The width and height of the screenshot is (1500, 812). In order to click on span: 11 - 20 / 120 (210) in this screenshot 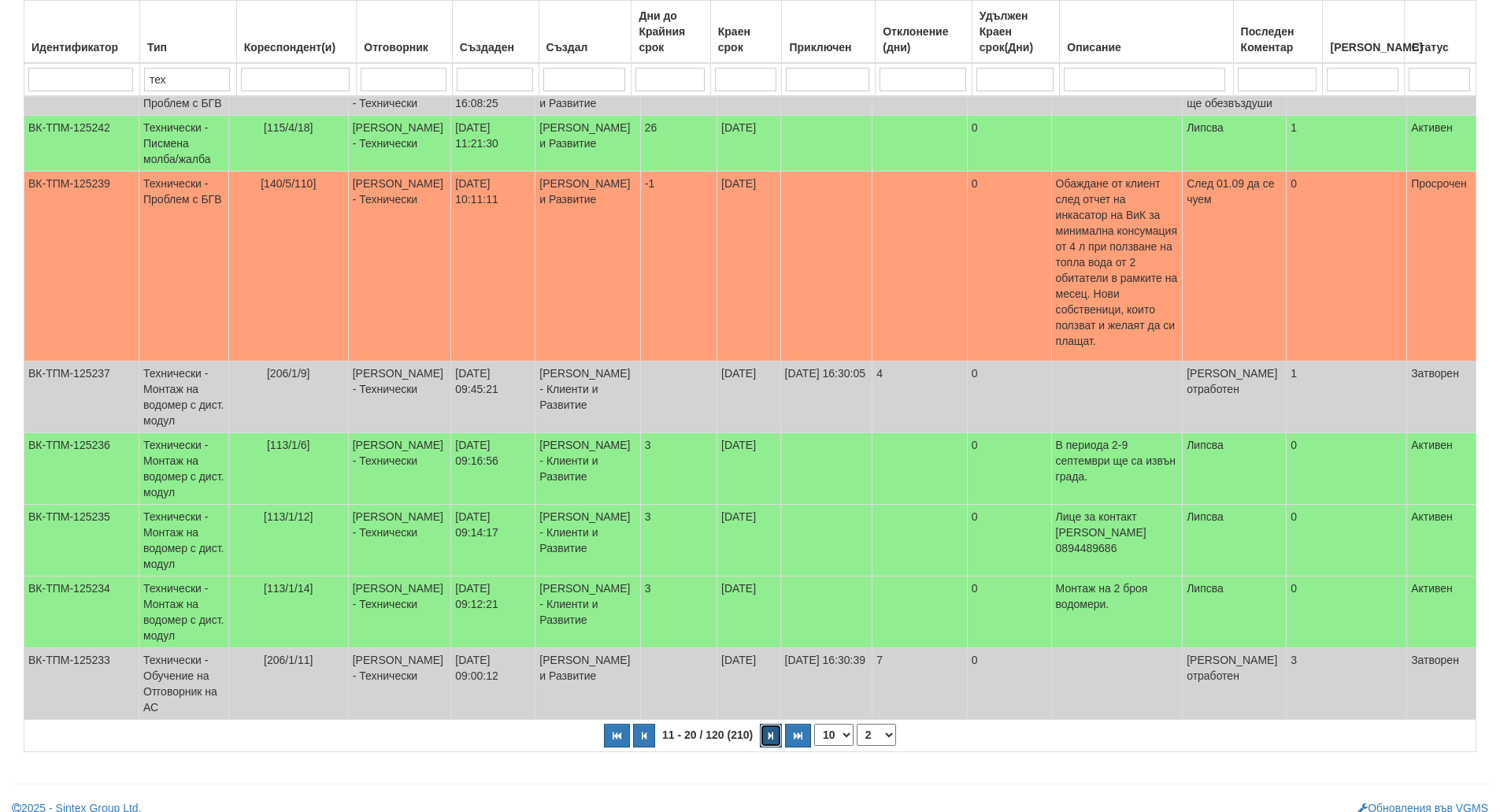, I will do `click(707, 735)`.